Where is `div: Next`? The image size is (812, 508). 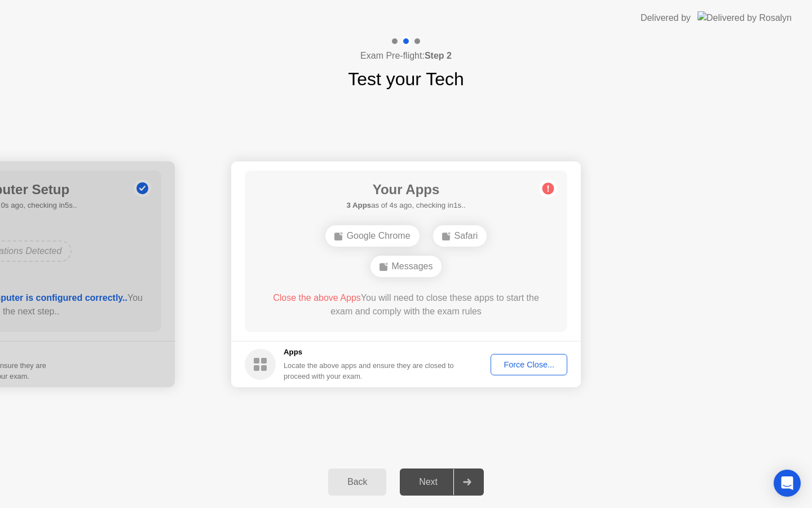
div: Next is located at coordinates (428, 482).